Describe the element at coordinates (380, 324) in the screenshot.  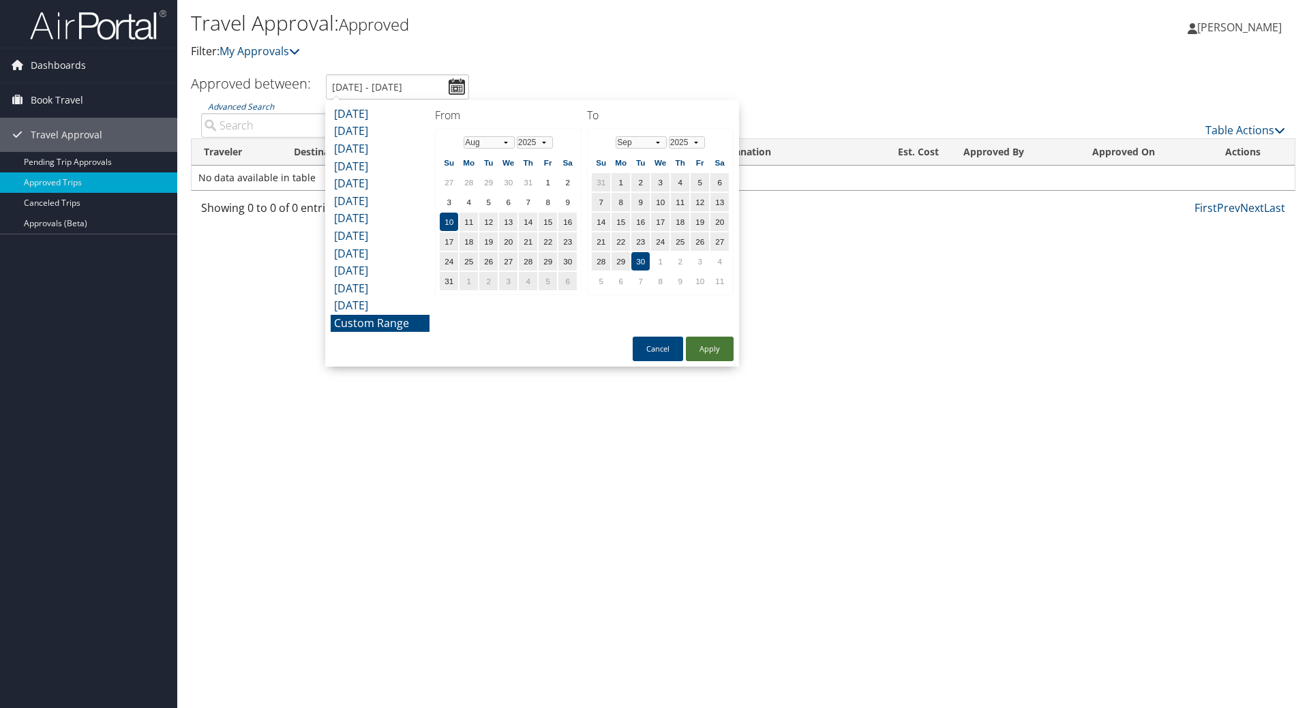
I see `li: Custom Range` at that location.